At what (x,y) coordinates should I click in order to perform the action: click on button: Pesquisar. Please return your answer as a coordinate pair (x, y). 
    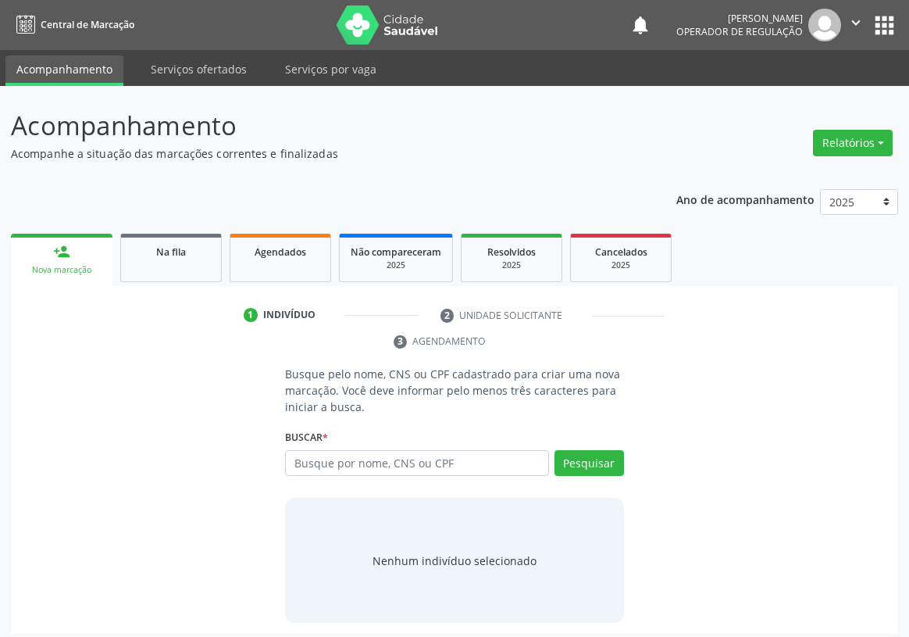
    Looking at the image, I should click on (589, 463).